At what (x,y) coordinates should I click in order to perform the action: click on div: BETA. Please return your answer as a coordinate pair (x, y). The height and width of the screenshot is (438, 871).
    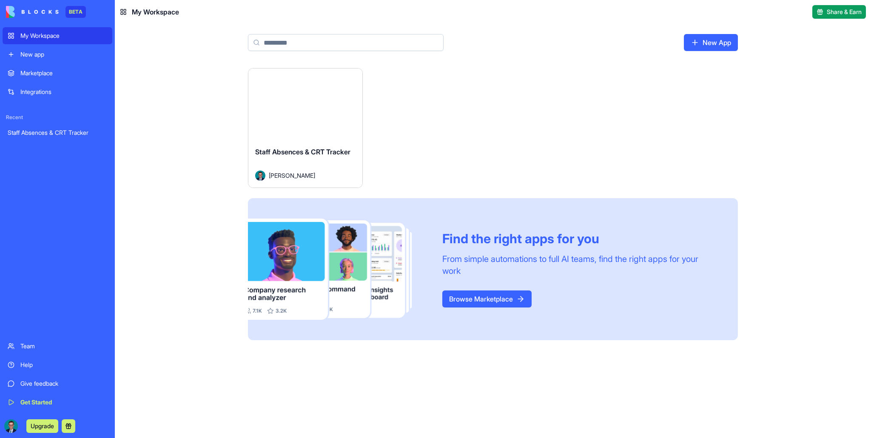
    Looking at the image, I should click on (76, 12).